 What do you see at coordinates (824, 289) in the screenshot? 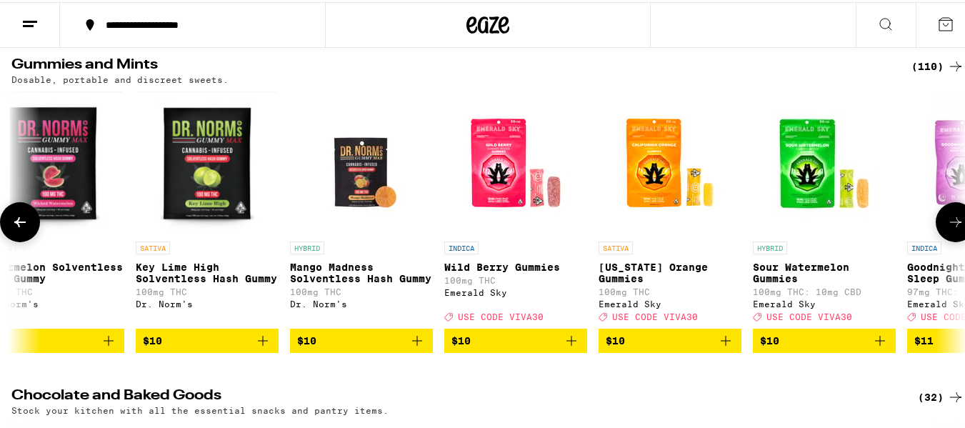
I see `p: 100mg THC: 10mg CBD` at bounding box center [824, 289].